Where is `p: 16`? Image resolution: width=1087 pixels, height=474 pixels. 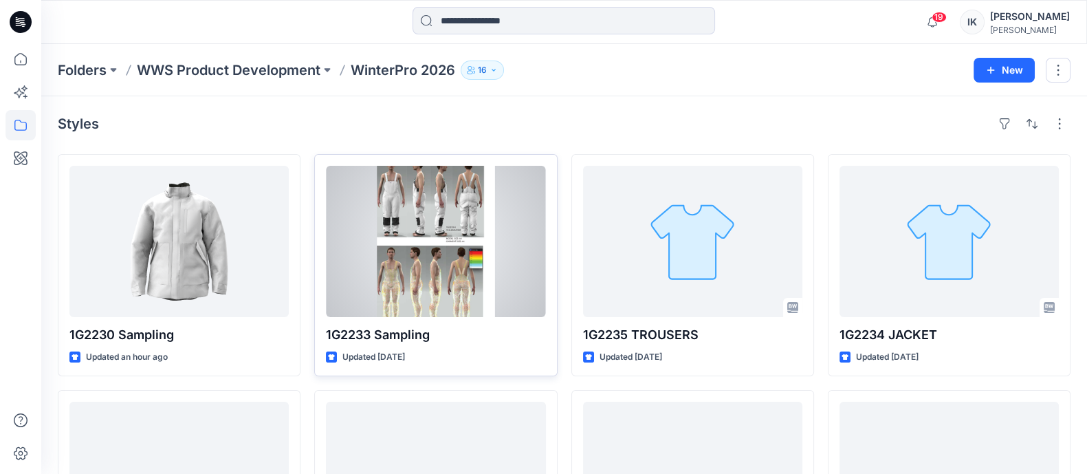 p: 16 is located at coordinates (482, 70).